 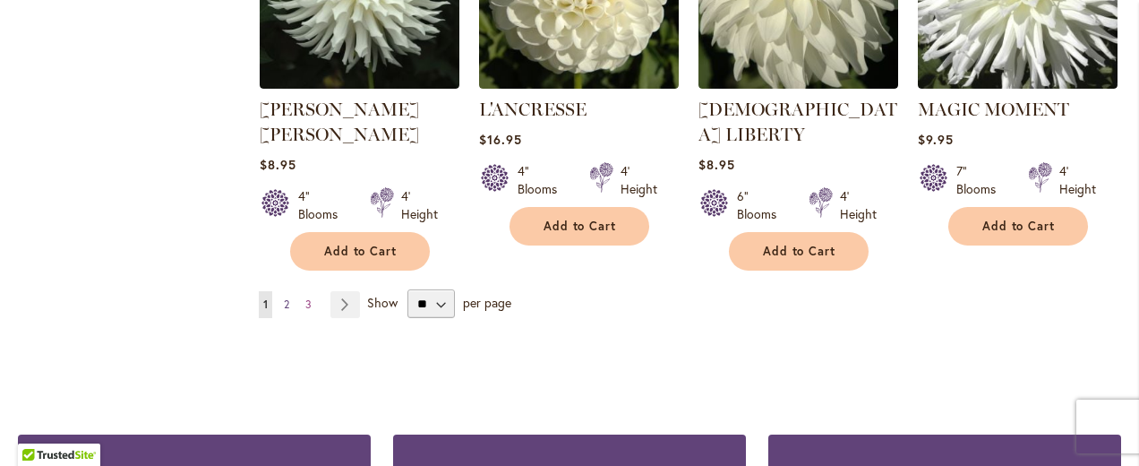 I want to click on a: JACK FROST, so click(x=359, y=83).